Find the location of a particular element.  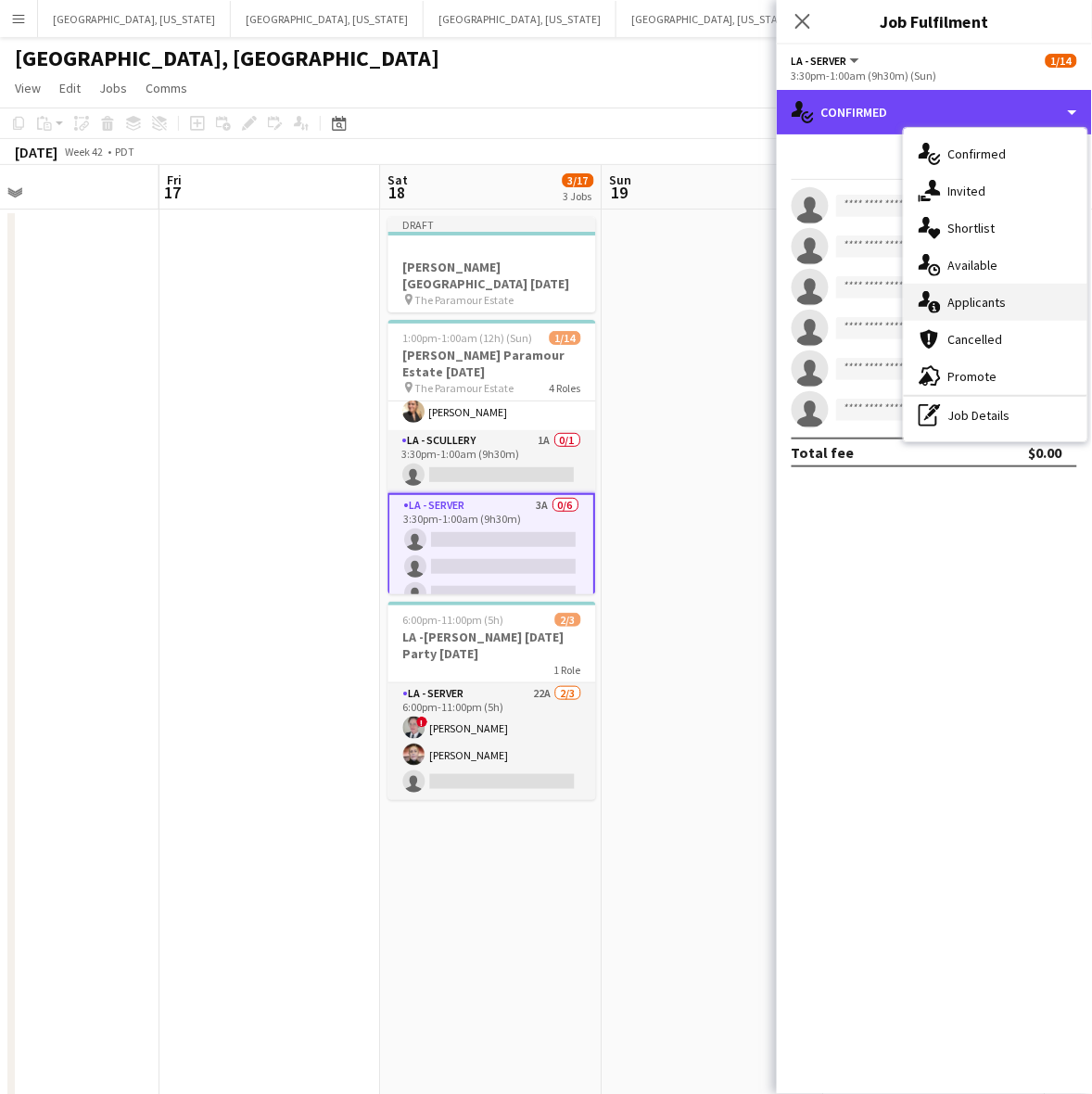

span: Applicants is located at coordinates (977, 303).